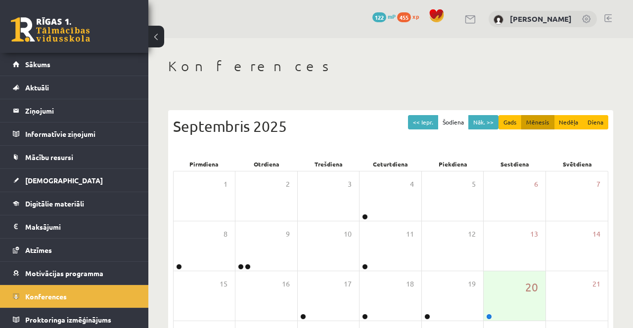 This screenshot has width=633, height=328. What do you see at coordinates (81, 111) in the screenshot?
I see `legend: Ziņojumi` at bounding box center [81, 111].